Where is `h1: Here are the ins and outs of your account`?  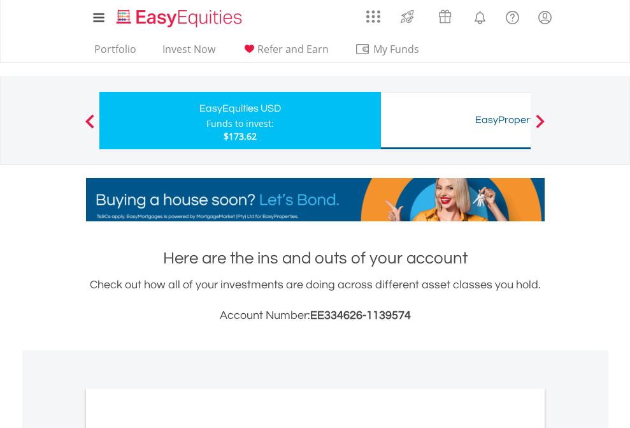
h1: Here are the ins and outs of your account is located at coordinates (316, 258).